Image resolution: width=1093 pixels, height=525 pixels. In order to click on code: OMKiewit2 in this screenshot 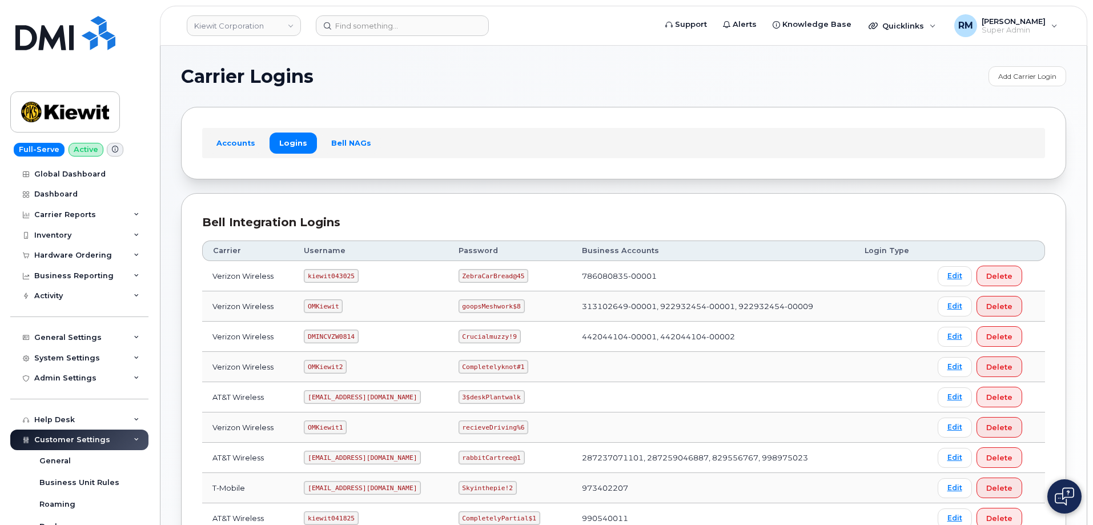, I will do `click(325, 367)`.